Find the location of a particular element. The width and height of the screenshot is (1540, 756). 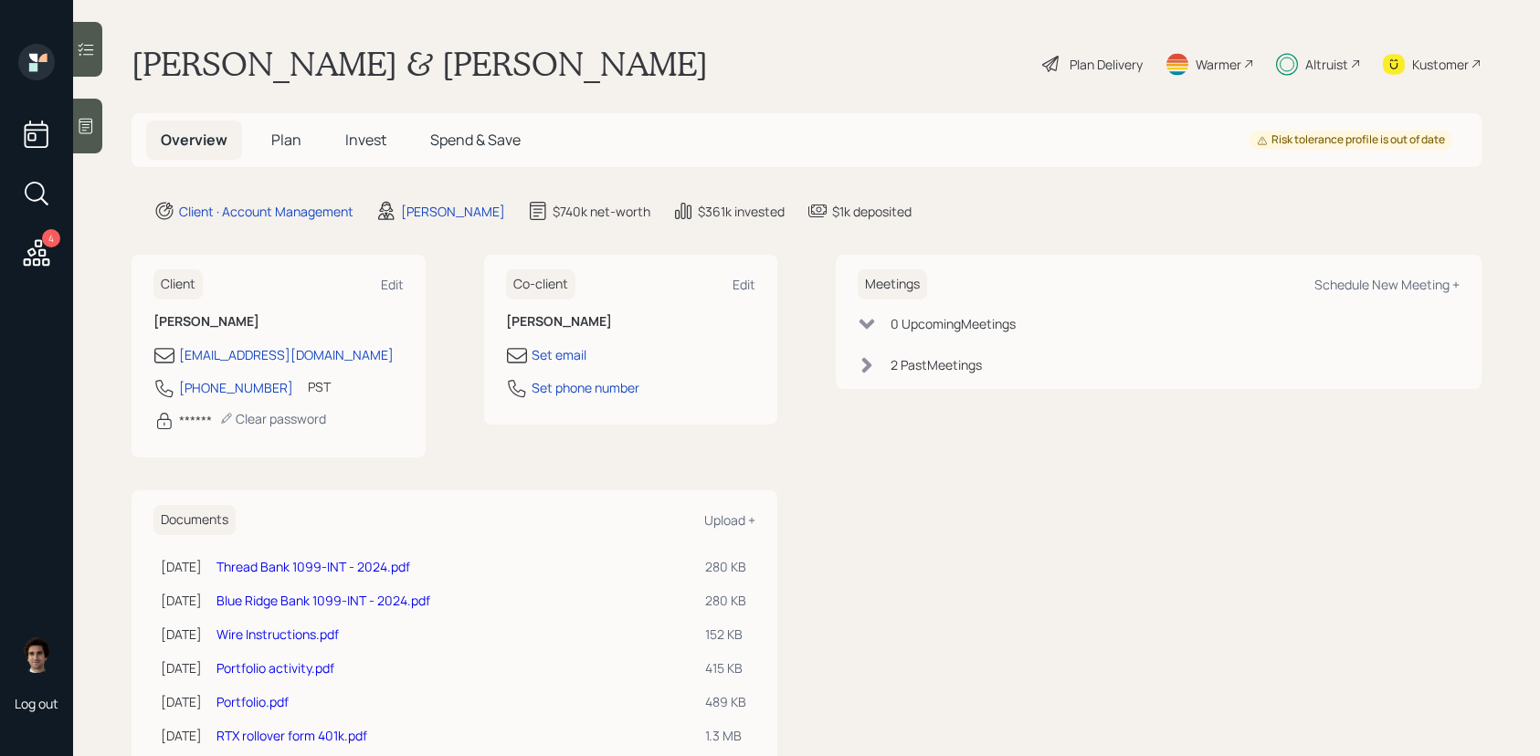

h6: Meetings is located at coordinates (892, 284).